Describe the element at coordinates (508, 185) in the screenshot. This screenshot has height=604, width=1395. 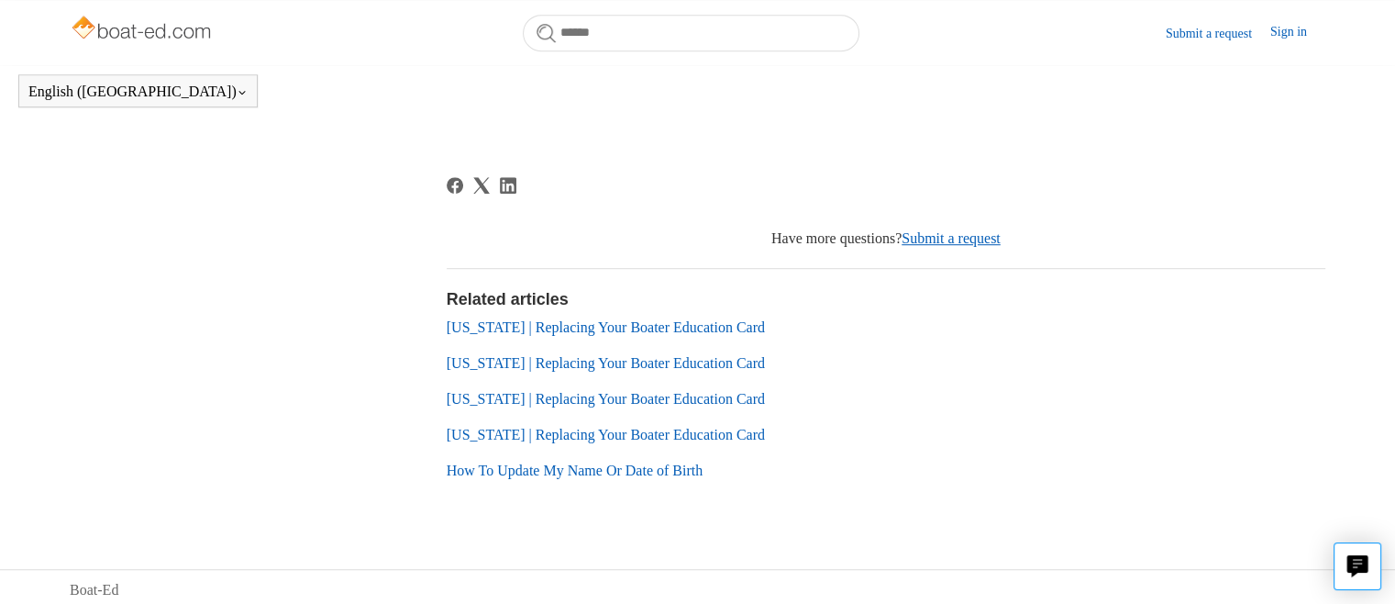
I see `a: LinkedIn` at that location.